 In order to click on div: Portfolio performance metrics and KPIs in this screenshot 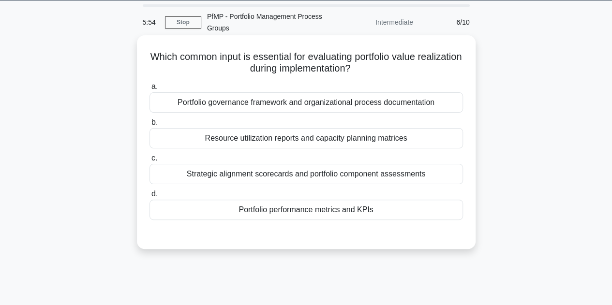, I will do `click(306, 210)`.